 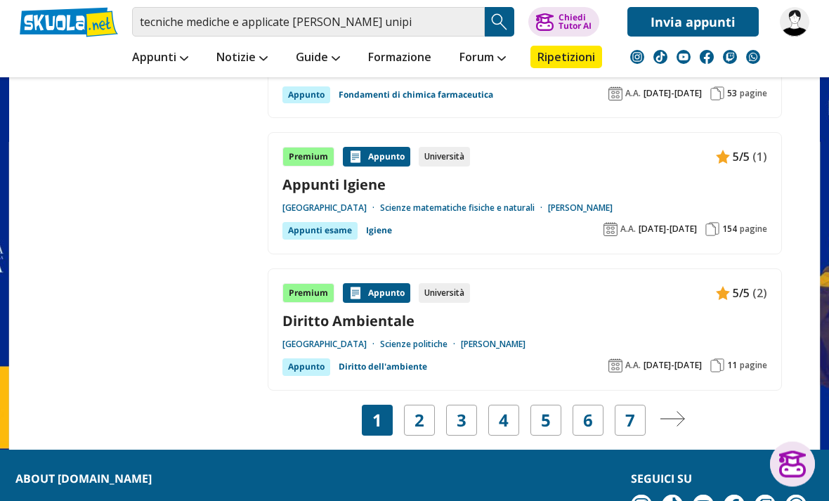 What do you see at coordinates (760, 157) in the screenshot?
I see `span: (1)` at bounding box center [760, 157].